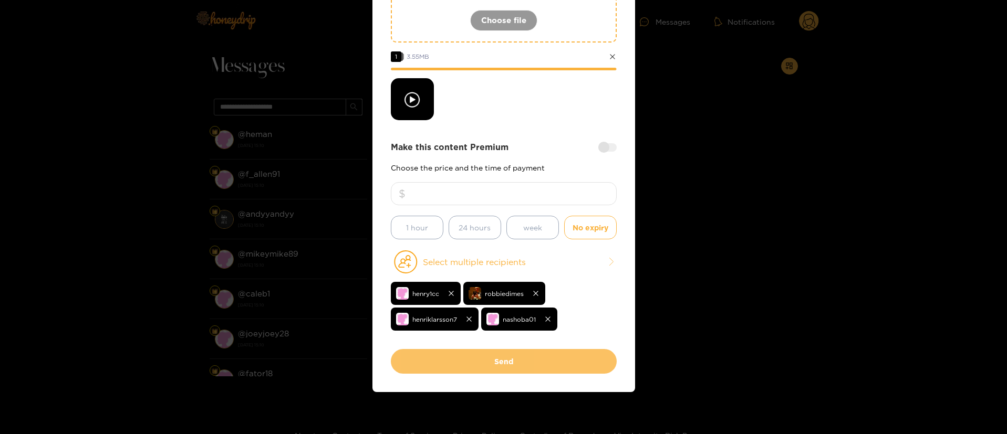 This screenshot has height=434, width=1007. What do you see at coordinates (396, 57) in the screenshot?
I see `span: 1` at bounding box center [396, 57].